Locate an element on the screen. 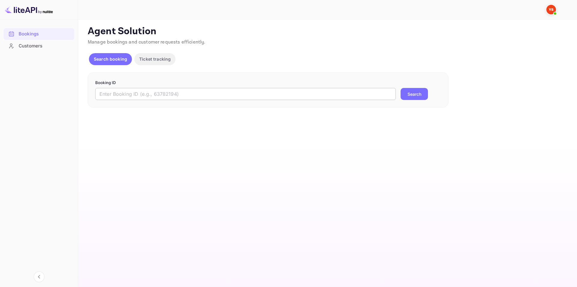  p: Ticket tracking is located at coordinates (155, 59).